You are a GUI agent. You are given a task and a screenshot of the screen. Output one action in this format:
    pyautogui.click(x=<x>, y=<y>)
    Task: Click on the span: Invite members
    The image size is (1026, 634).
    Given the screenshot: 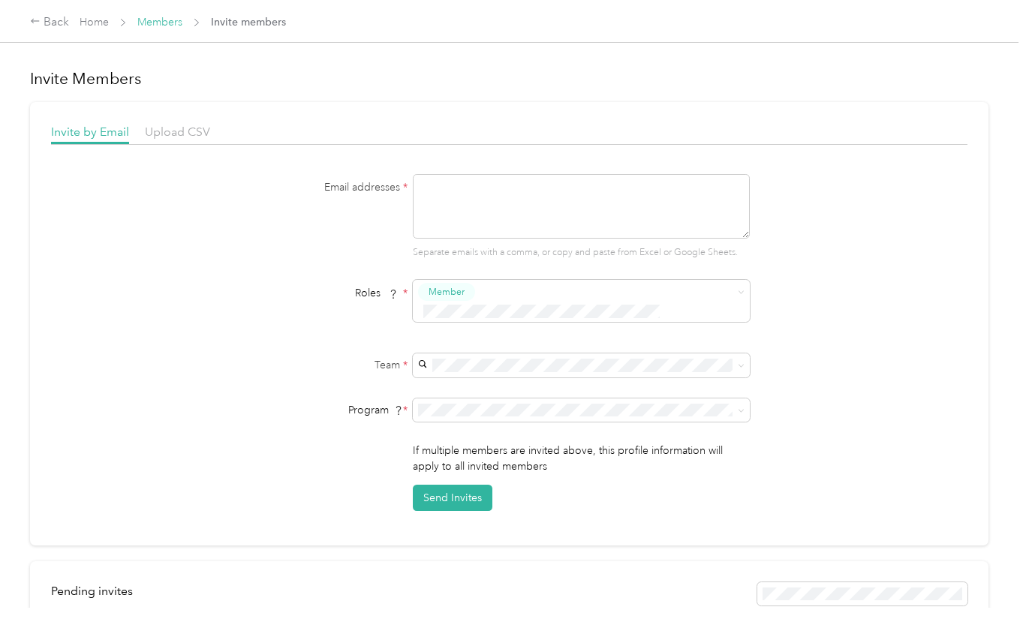 What is the action you would take?
    pyautogui.click(x=248, y=22)
    